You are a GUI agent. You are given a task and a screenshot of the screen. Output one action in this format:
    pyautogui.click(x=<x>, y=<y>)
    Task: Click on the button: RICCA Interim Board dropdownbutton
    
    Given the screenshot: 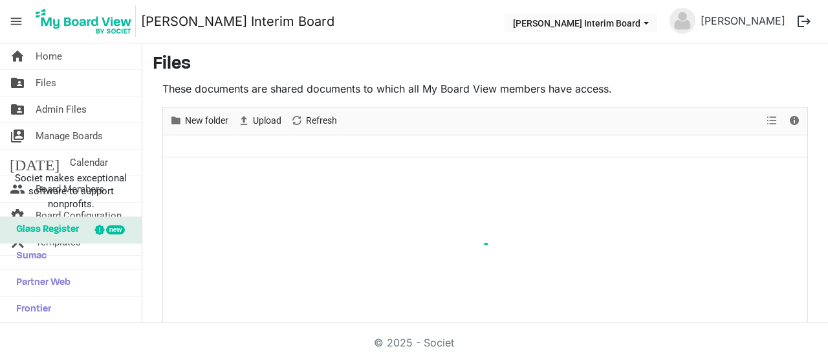 What is the action you would take?
    pyautogui.click(x=581, y=23)
    